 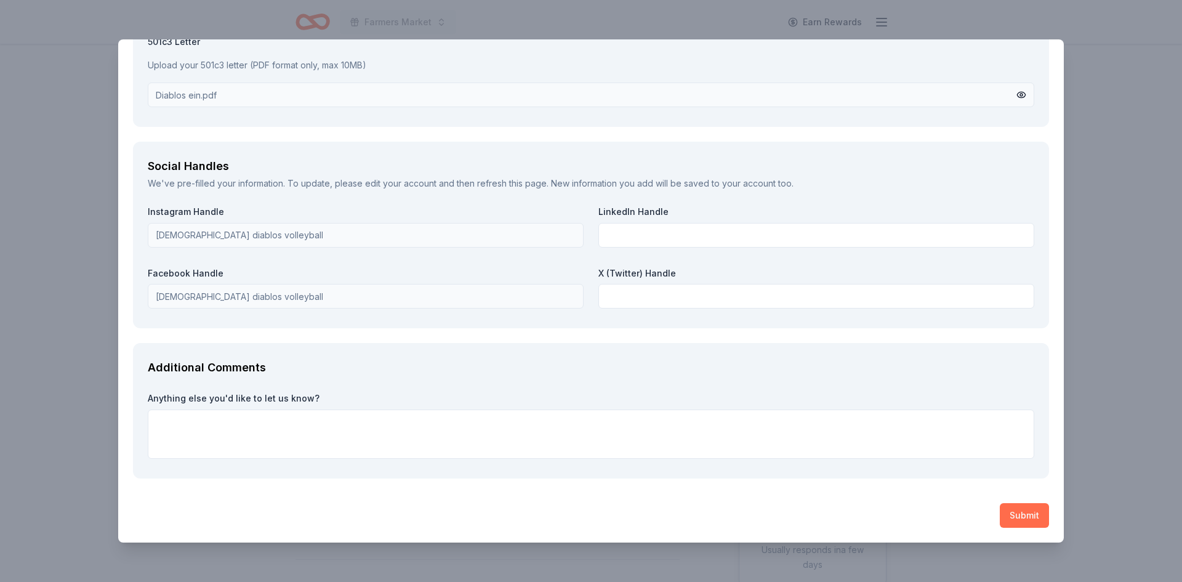 What do you see at coordinates (817, 212) in the screenshot?
I see `label: LinkedIn Handle` at bounding box center [817, 212].